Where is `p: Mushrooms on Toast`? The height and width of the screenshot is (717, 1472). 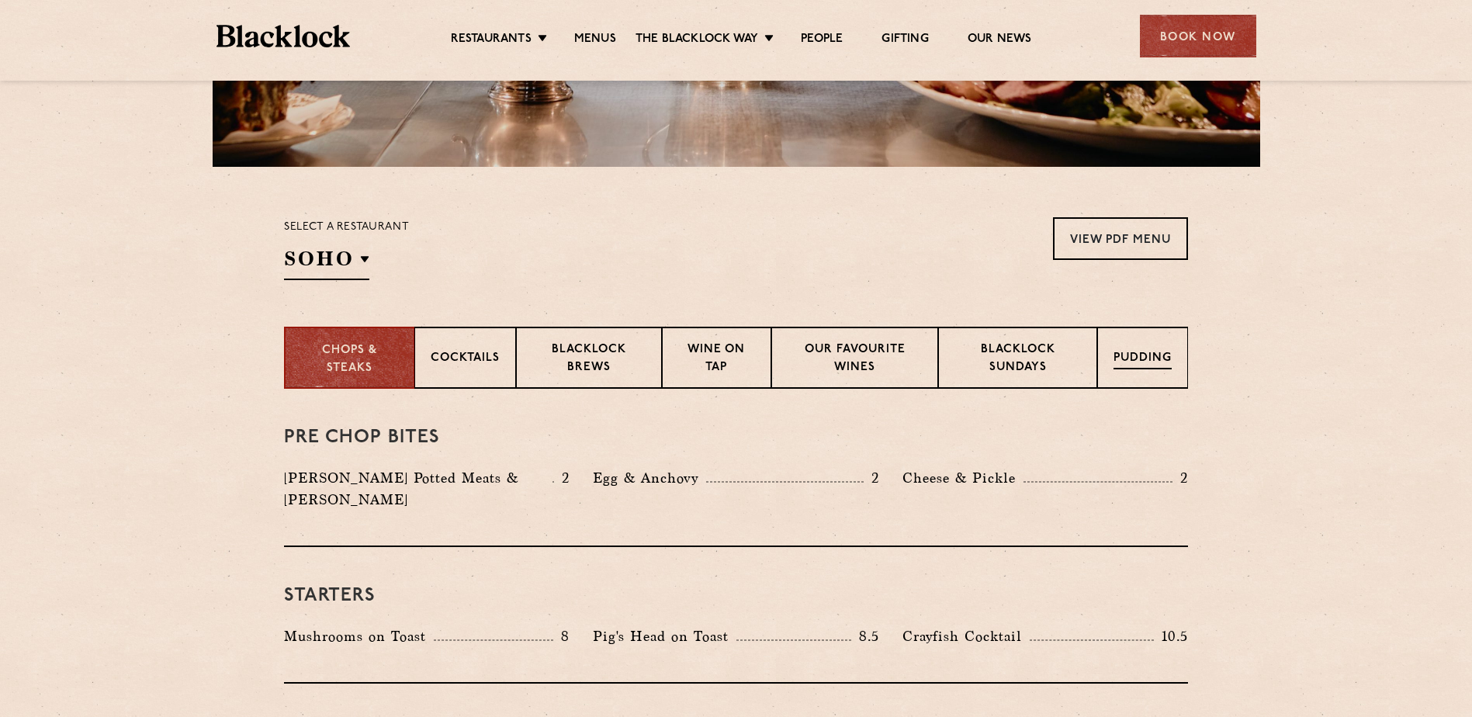
p: Mushrooms on Toast is located at coordinates (359, 636).